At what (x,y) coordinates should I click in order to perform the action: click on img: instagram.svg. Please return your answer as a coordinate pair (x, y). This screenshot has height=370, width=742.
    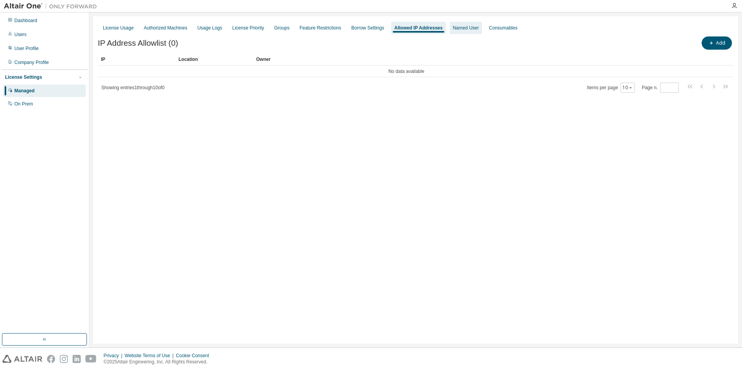
    Looking at the image, I should click on (64, 359).